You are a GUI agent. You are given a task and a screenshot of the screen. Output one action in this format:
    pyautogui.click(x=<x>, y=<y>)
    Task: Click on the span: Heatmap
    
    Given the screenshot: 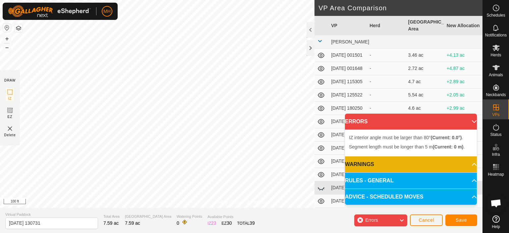 What is the action you would take?
    pyautogui.click(x=496, y=174)
    